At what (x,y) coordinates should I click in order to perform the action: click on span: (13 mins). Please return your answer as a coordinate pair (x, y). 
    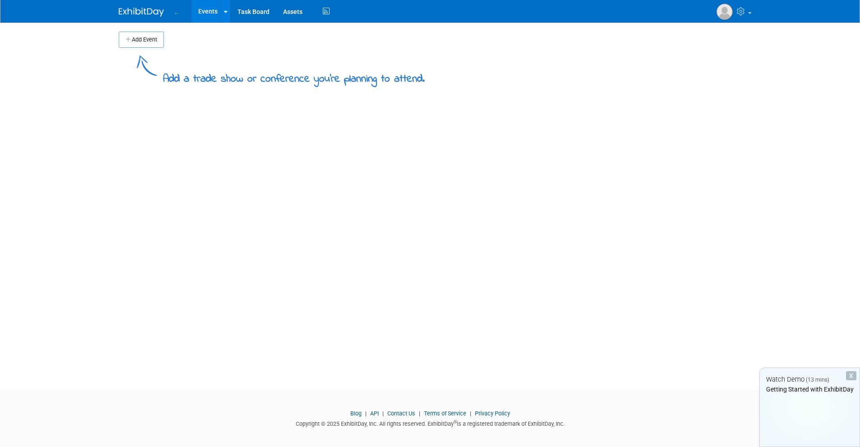
    Looking at the image, I should click on (818, 380).